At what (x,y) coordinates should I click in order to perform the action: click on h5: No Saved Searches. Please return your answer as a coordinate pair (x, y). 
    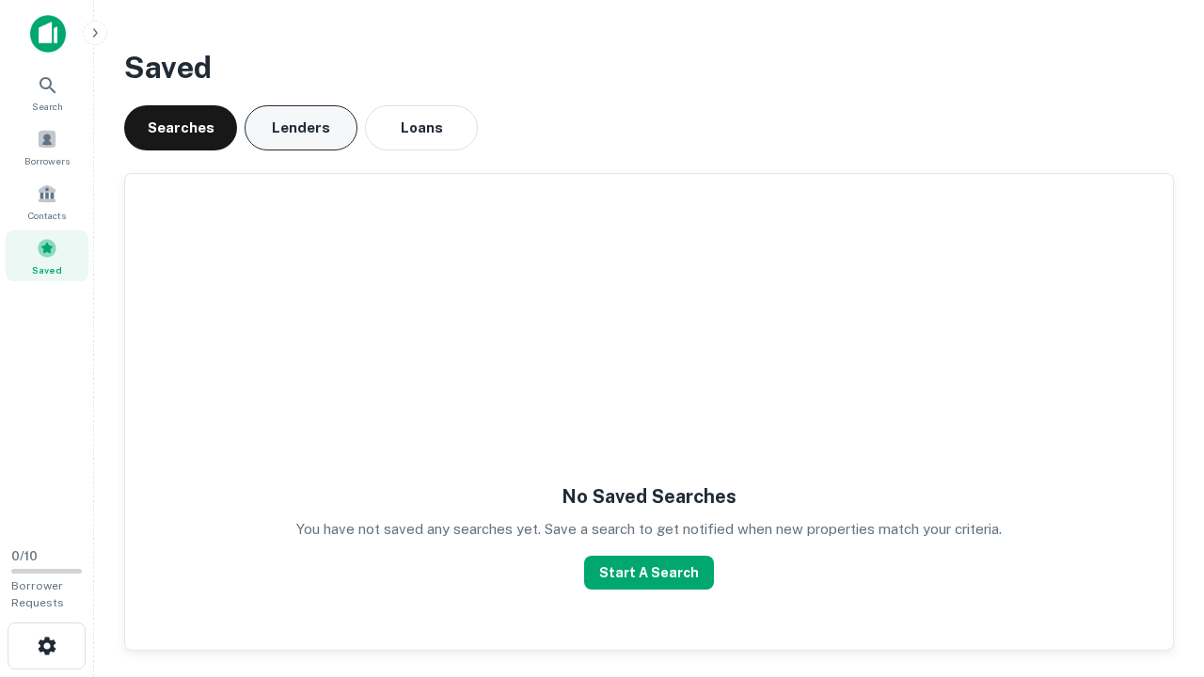
    Looking at the image, I should click on (649, 497).